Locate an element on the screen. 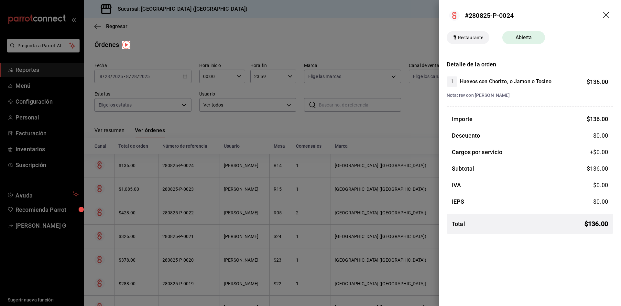 This screenshot has height=306, width=621. h3: Descuento is located at coordinates (466, 135).